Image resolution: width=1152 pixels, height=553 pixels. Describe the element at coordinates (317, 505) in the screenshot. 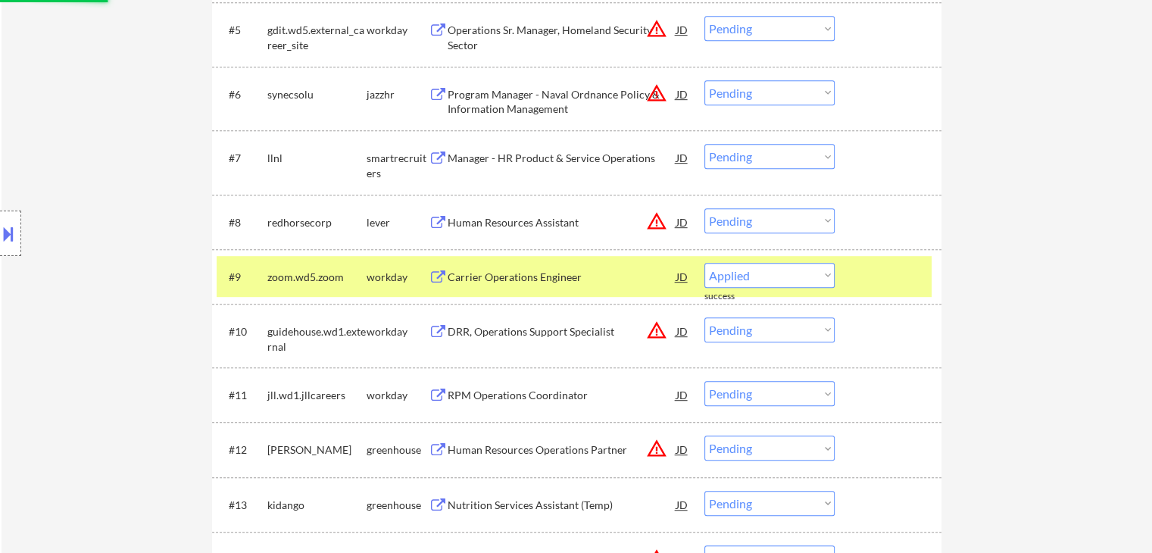

I see `div: kidango` at that location.